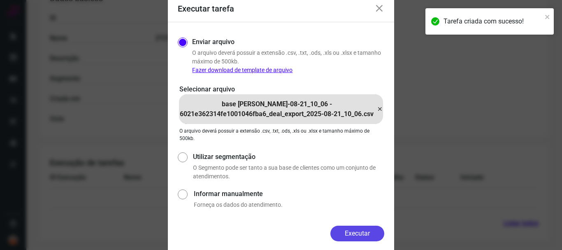 This screenshot has width=562, height=250. Describe the element at coordinates (289, 204) in the screenshot. I see `p: Forneça os dados do atendimento.` at that location.